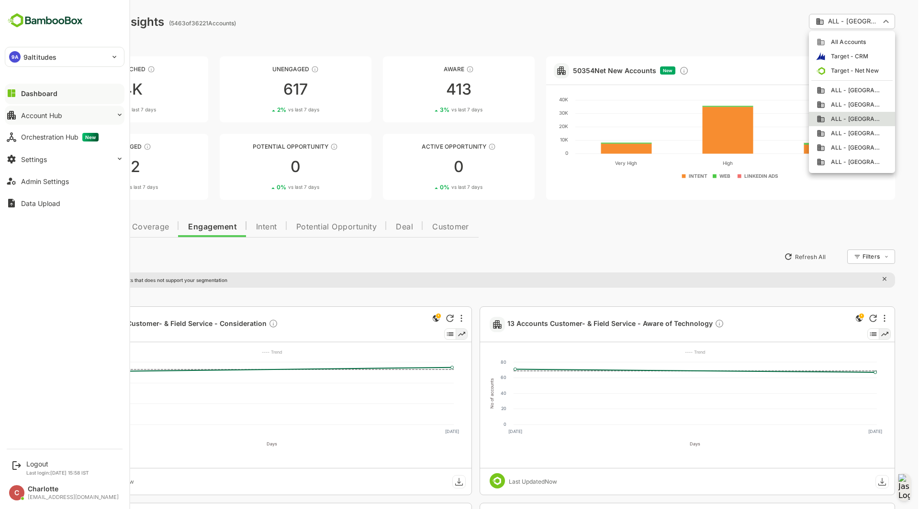  I want to click on div: ALL - Denmark, so click(818, 119).